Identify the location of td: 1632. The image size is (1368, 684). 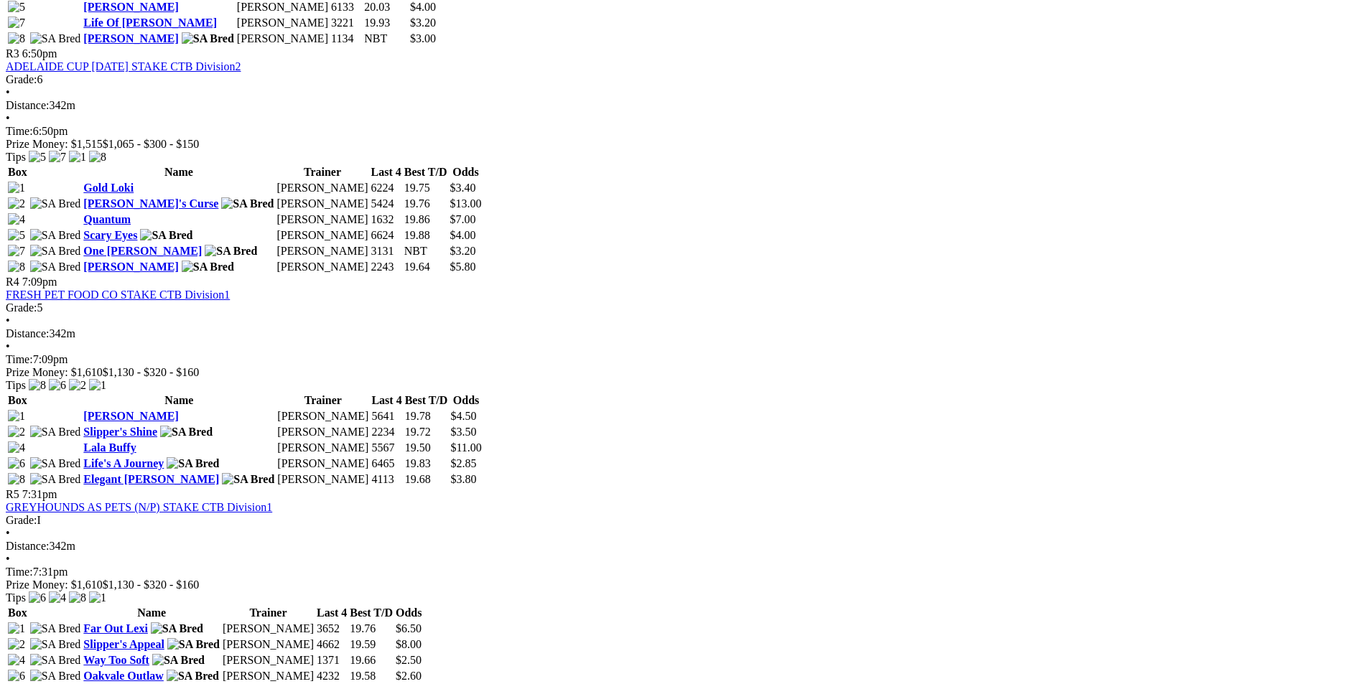
(386, 220).